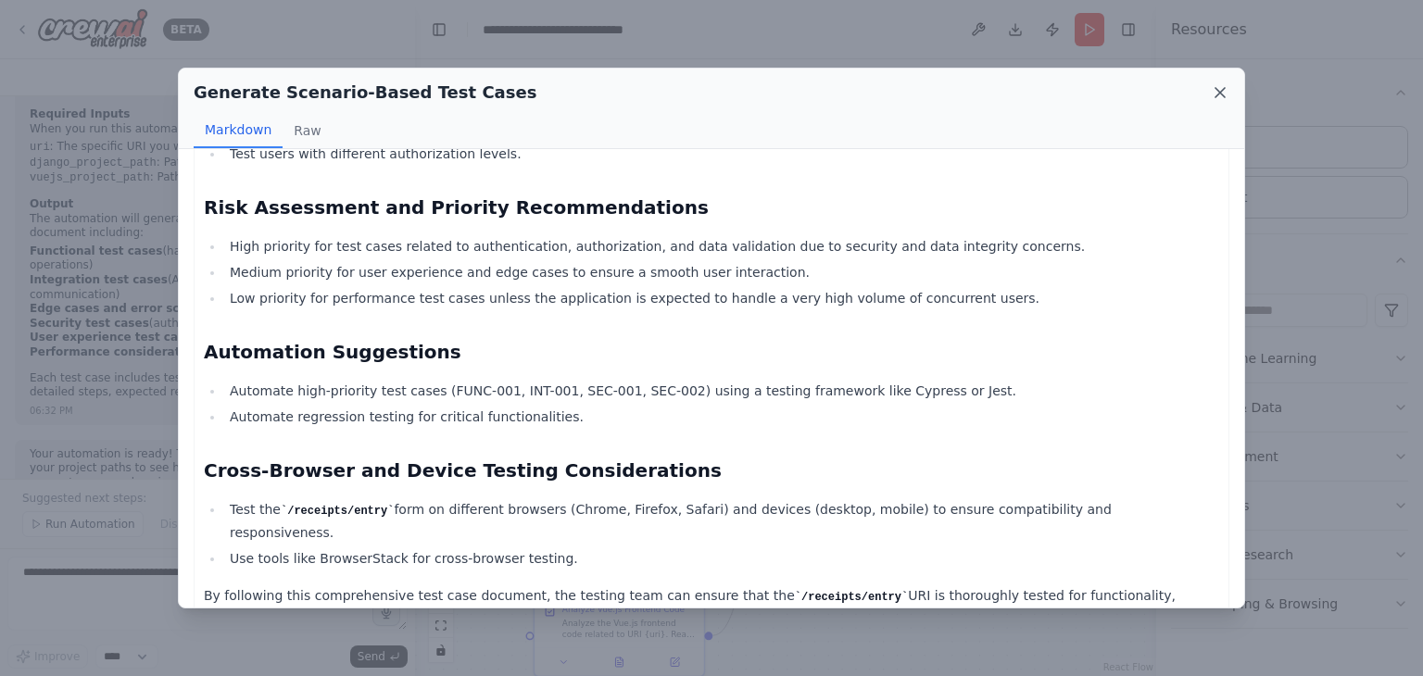  I want to click on li: Use tools like BrowserStack for cross-browser testing., so click(722, 559).